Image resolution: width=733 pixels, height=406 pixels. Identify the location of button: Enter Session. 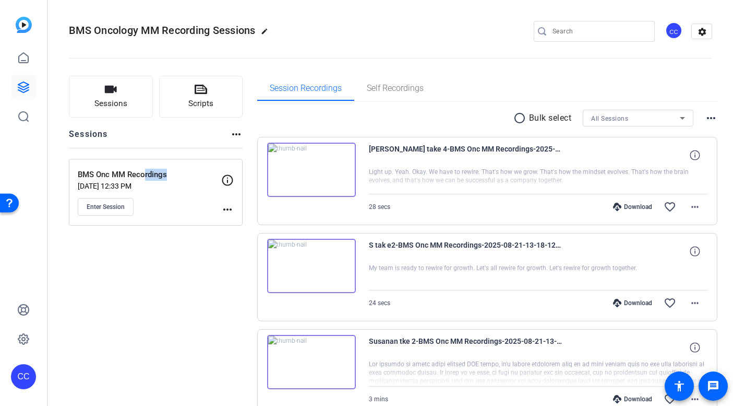
(105, 207).